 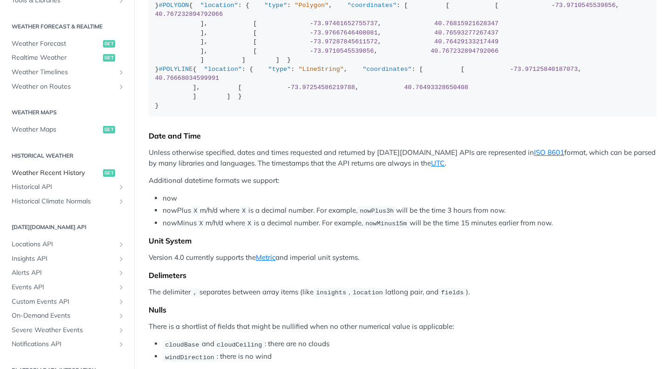 What do you see at coordinates (403, 136) in the screenshot?
I see `div: Date and Time` at bounding box center [403, 136].